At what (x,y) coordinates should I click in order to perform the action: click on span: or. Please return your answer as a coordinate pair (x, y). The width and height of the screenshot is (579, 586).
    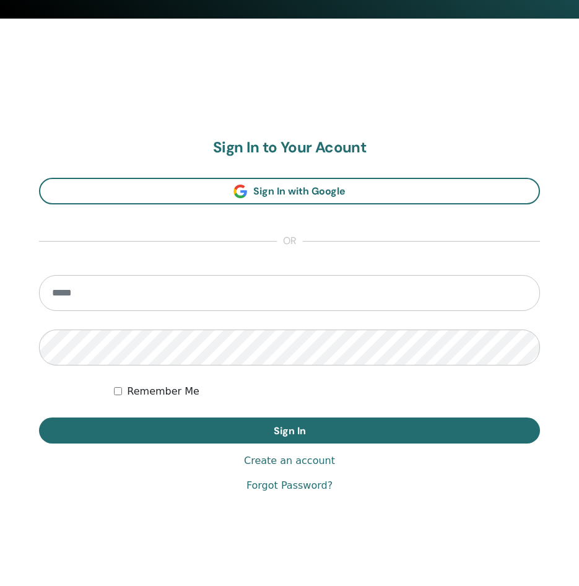
    Looking at the image, I should click on (290, 241).